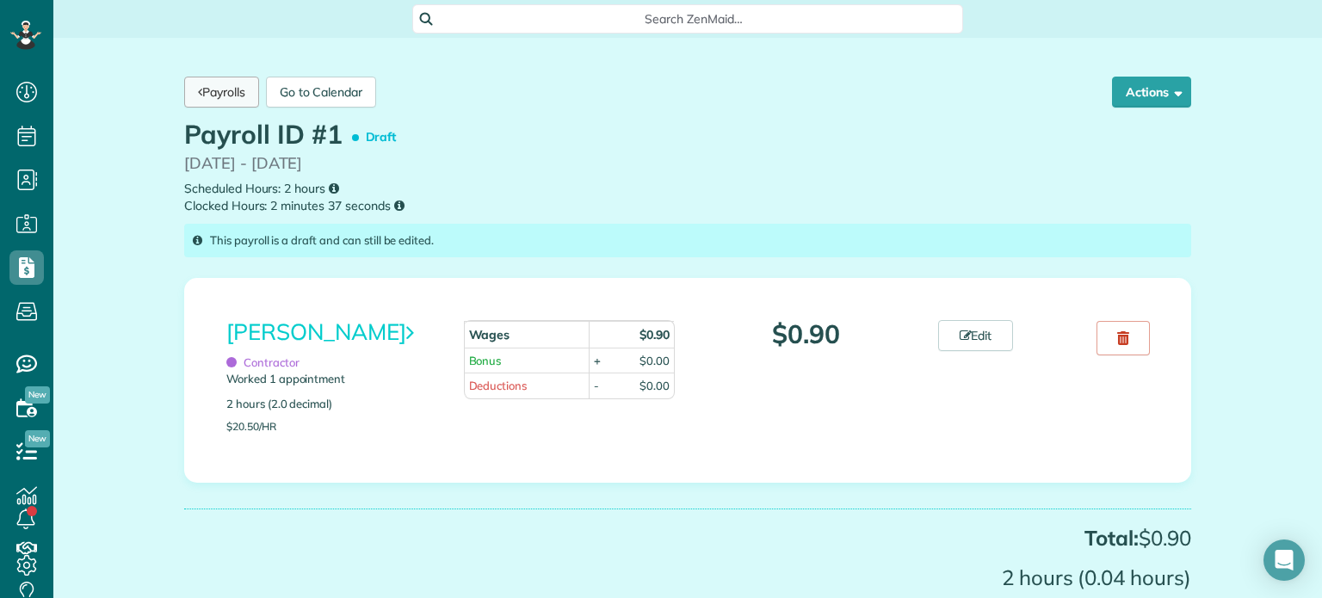  I want to click on a: Payrolls, so click(221, 92).